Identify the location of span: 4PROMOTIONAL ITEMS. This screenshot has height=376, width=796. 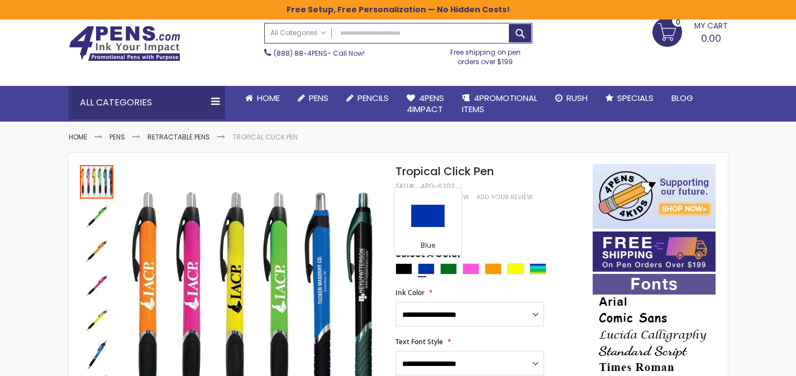
(499, 103).